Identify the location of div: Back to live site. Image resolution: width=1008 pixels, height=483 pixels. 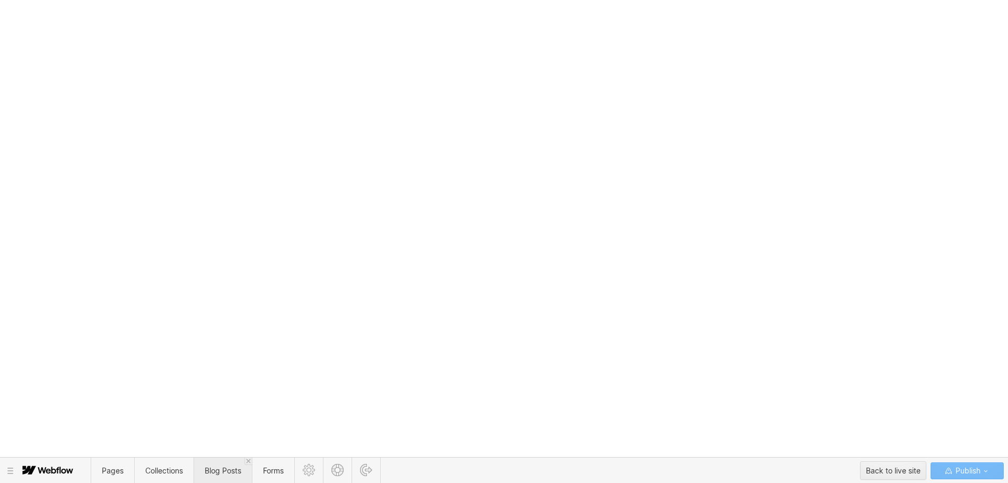
(893, 471).